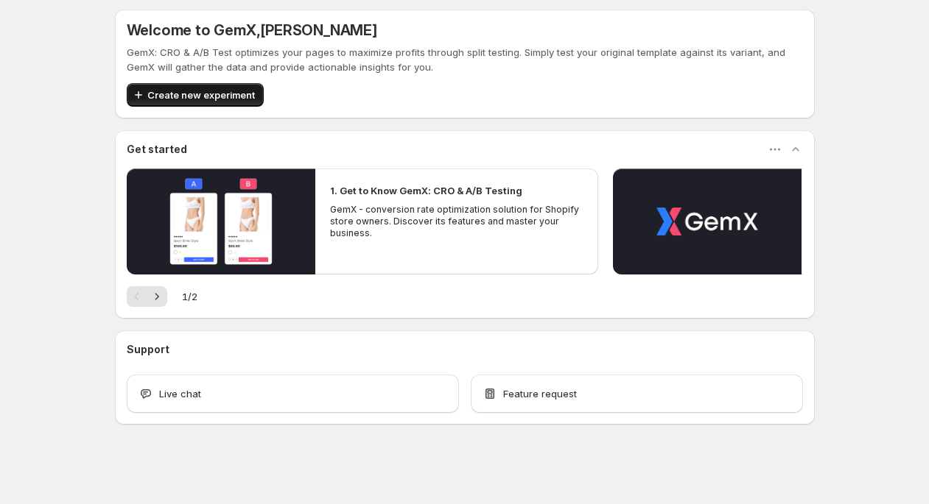 Image resolution: width=929 pixels, height=504 pixels. Describe the element at coordinates (147, 297) in the screenshot. I see `nav: Pagination` at that location.